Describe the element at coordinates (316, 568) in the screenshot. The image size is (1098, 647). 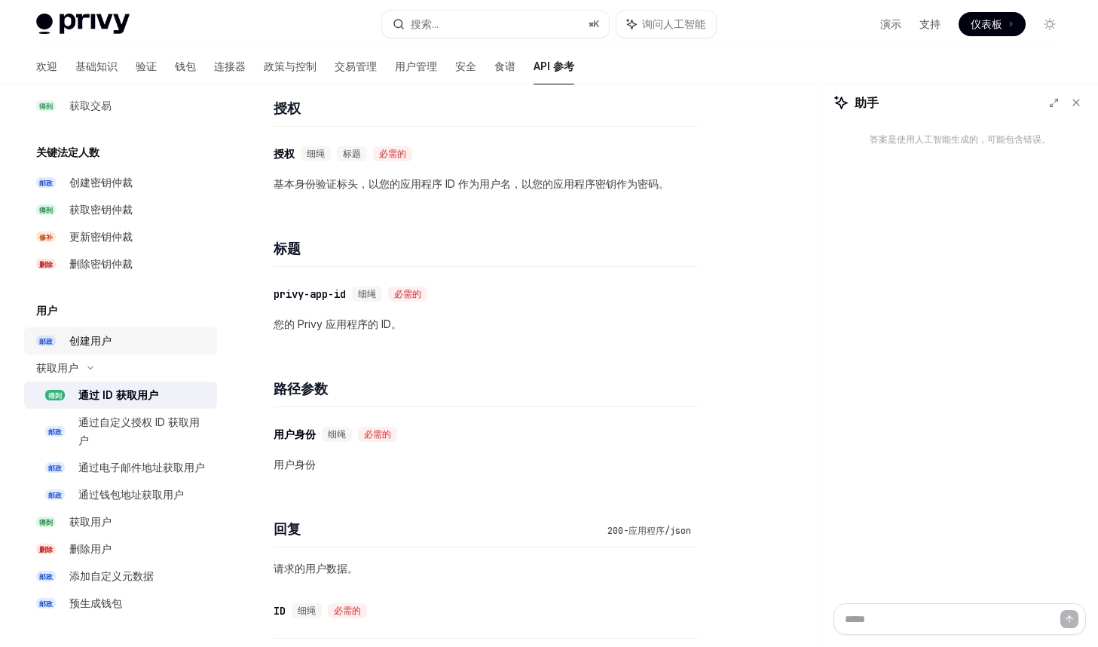
I see `font: 请求的用户数据。` at that location.